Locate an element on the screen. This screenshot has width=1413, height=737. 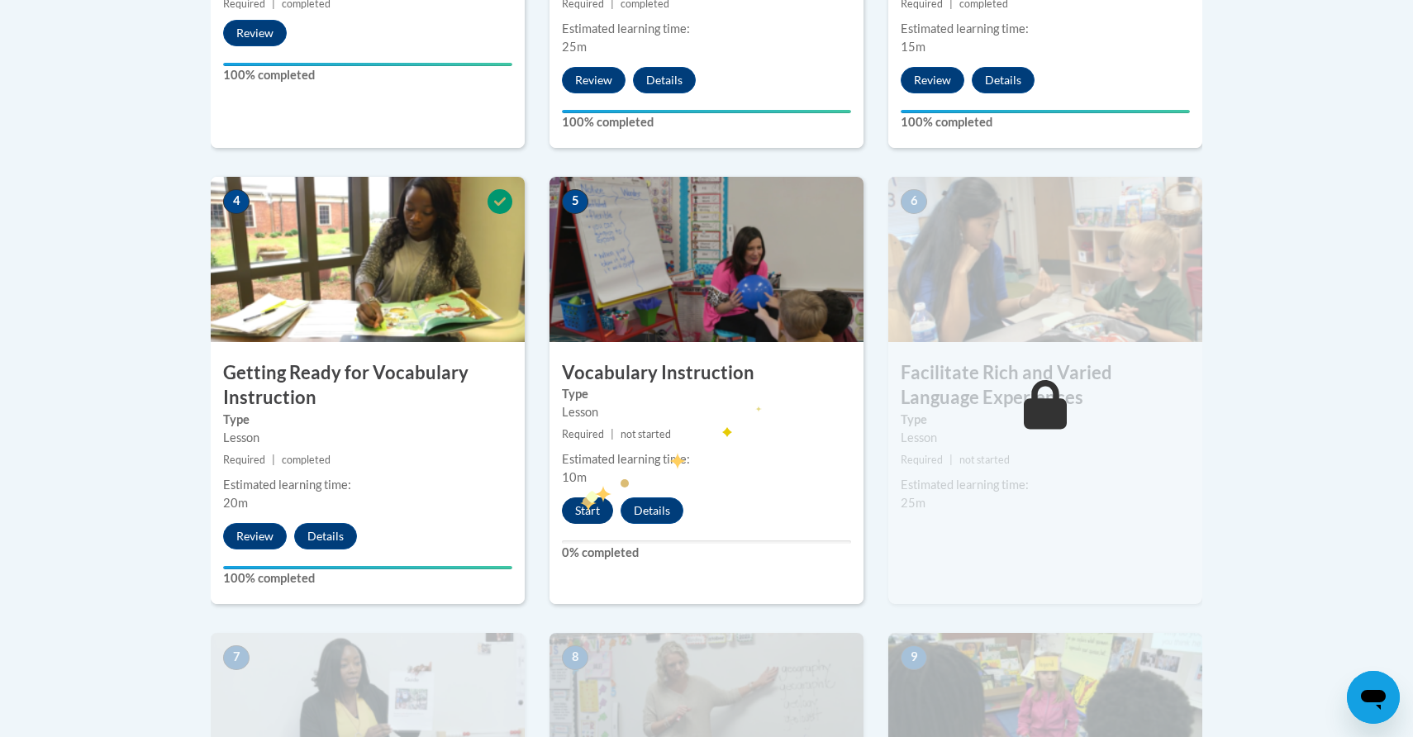
span: 8 is located at coordinates (575, 658).